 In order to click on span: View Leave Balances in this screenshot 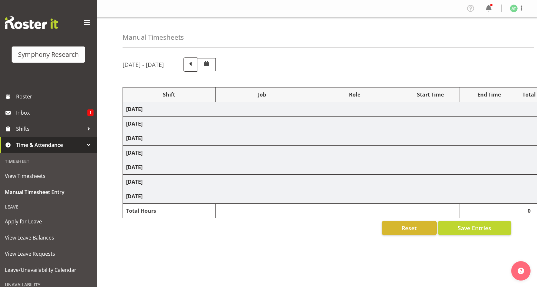, I will do `click(48, 237)`.